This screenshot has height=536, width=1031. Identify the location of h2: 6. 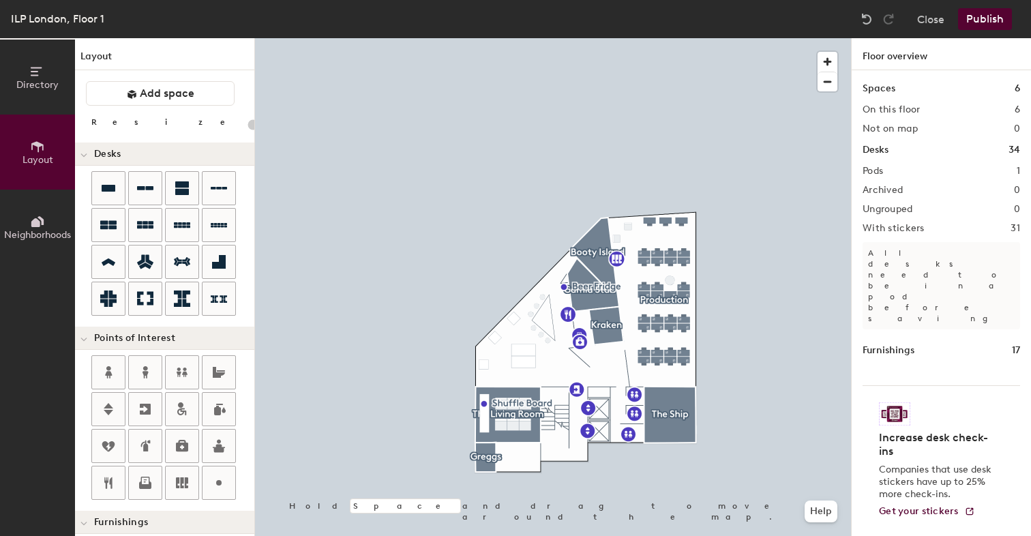
(1017, 110).